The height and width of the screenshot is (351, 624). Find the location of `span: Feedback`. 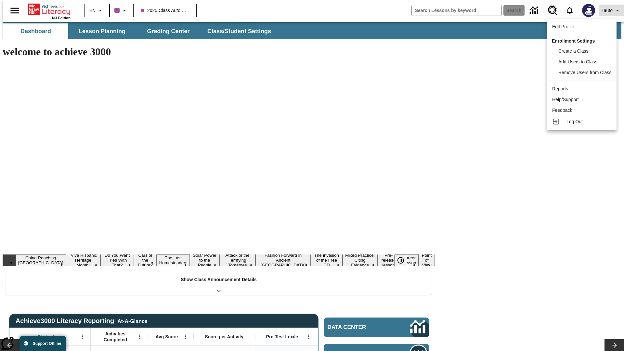

span: Feedback is located at coordinates (562, 110).